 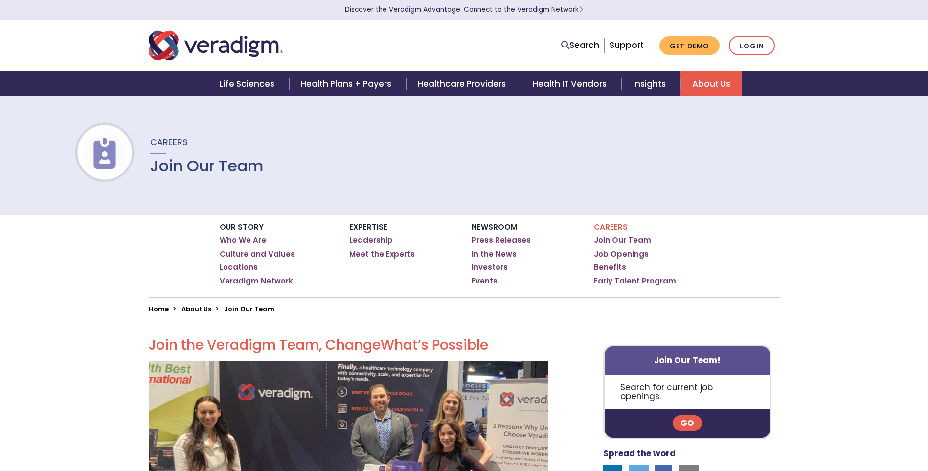 What do you see at coordinates (257, 254) in the screenshot?
I see `a: Culture and Values` at bounding box center [257, 254].